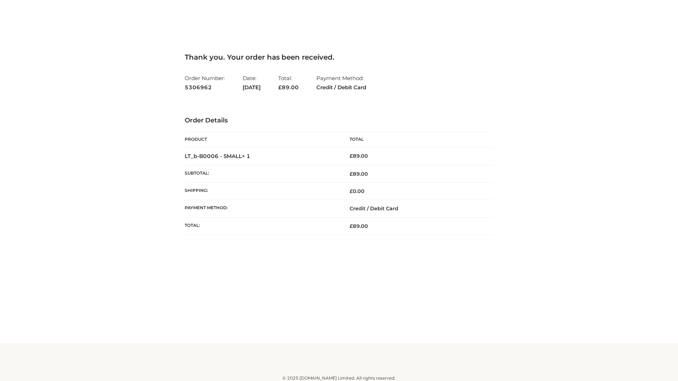 The image size is (678, 381). I want to click on th: Shipping:, so click(262, 191).